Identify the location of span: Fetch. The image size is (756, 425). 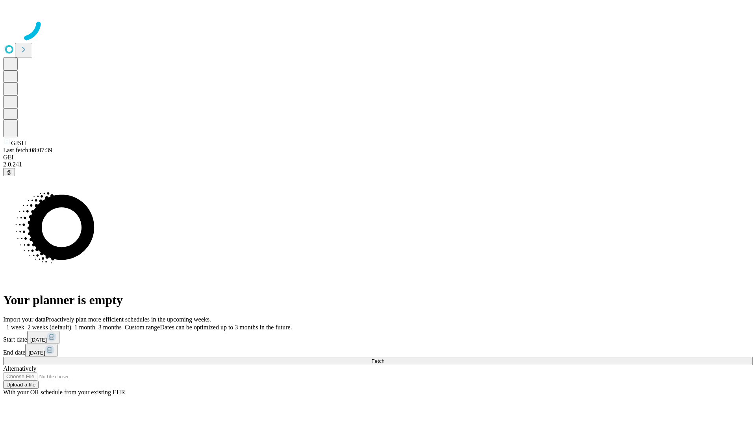
(377, 361).